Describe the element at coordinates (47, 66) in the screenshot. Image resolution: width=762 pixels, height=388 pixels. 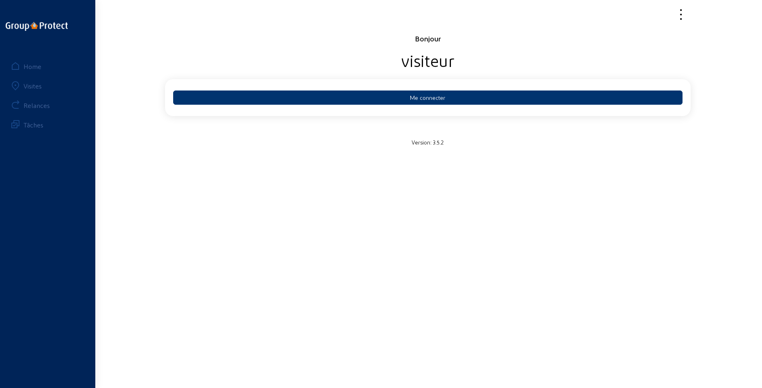
I see `a: Home` at that location.